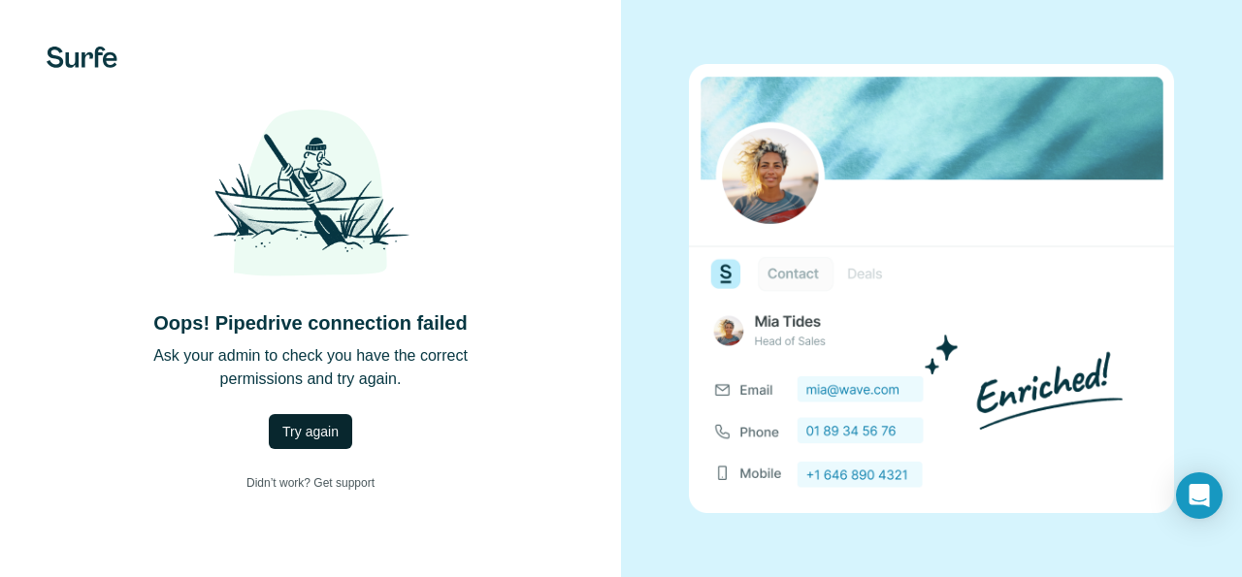 Image resolution: width=1242 pixels, height=577 pixels. What do you see at coordinates (932, 288) in the screenshot?
I see `img: none image` at bounding box center [932, 288].